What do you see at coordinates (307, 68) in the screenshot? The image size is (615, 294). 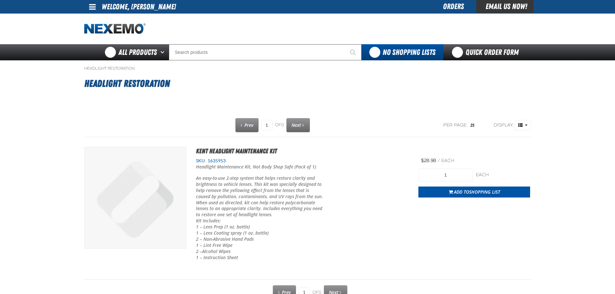 I see `nav: Breadcrumbs` at bounding box center [307, 68].